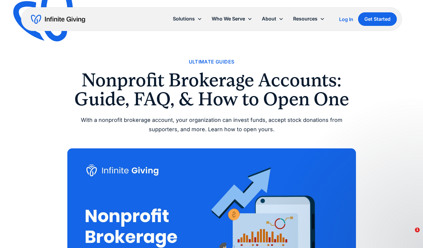 The width and height of the screenshot is (423, 248). What do you see at coordinates (58, 19) in the screenshot?
I see `a: home` at bounding box center [58, 19].